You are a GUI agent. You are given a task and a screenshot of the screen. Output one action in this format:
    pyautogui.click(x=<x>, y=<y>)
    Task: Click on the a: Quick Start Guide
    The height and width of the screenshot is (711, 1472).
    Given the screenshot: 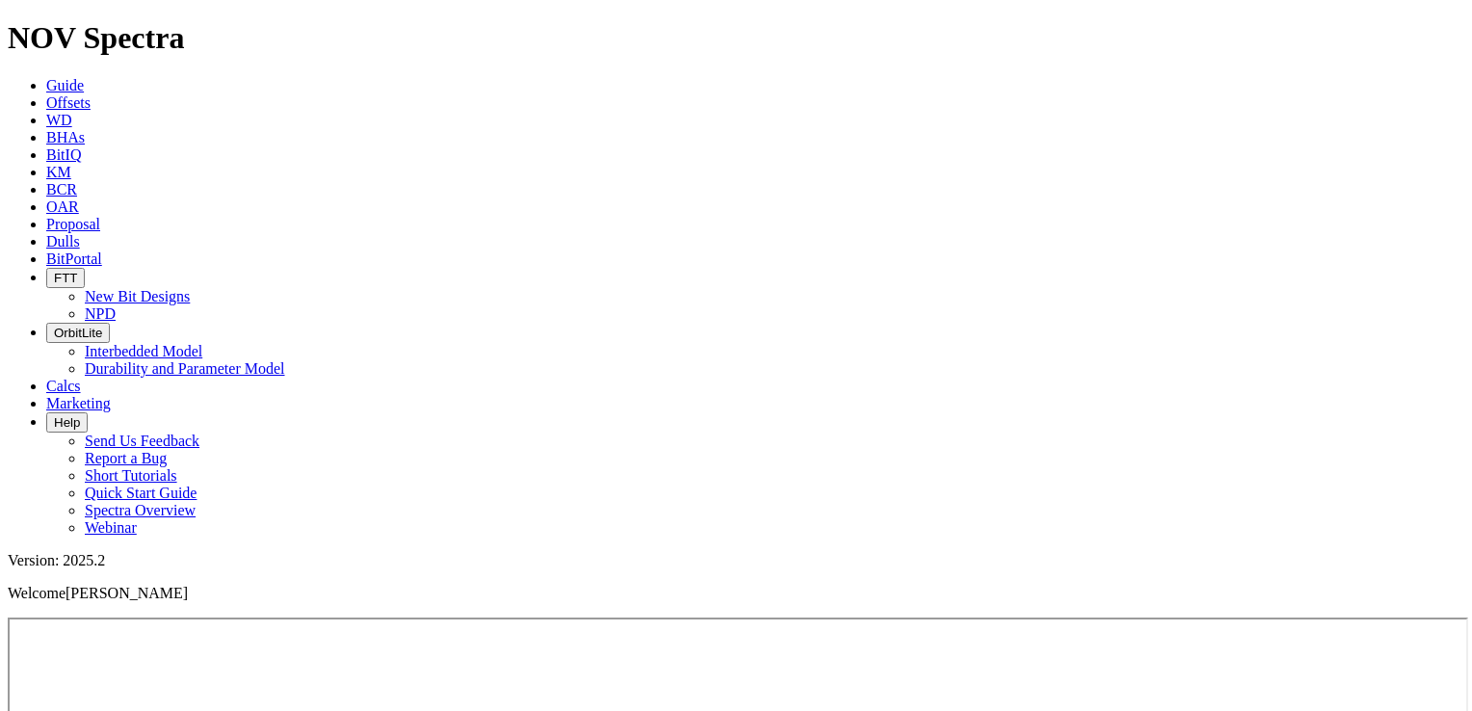 What is the action you would take?
    pyautogui.click(x=141, y=492)
    